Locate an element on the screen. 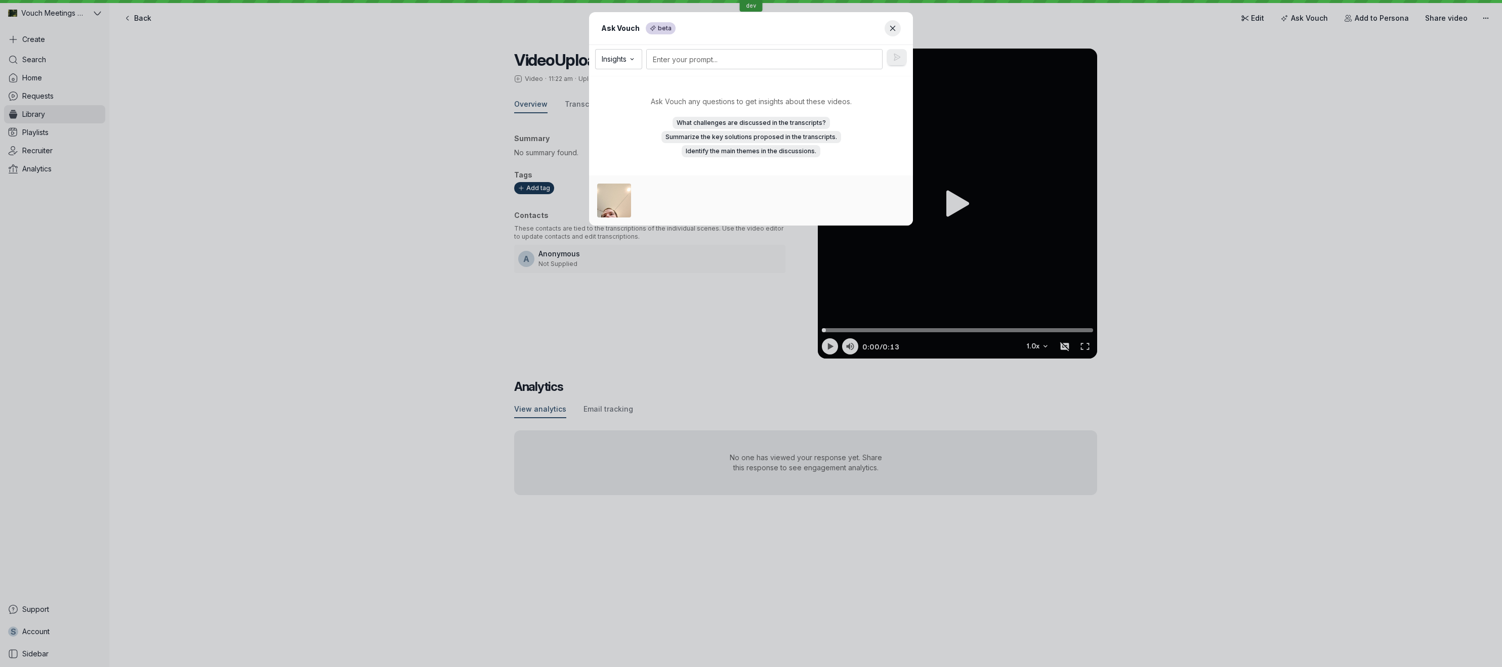 This screenshot has width=1502, height=667. span: Insights is located at coordinates (614, 59).